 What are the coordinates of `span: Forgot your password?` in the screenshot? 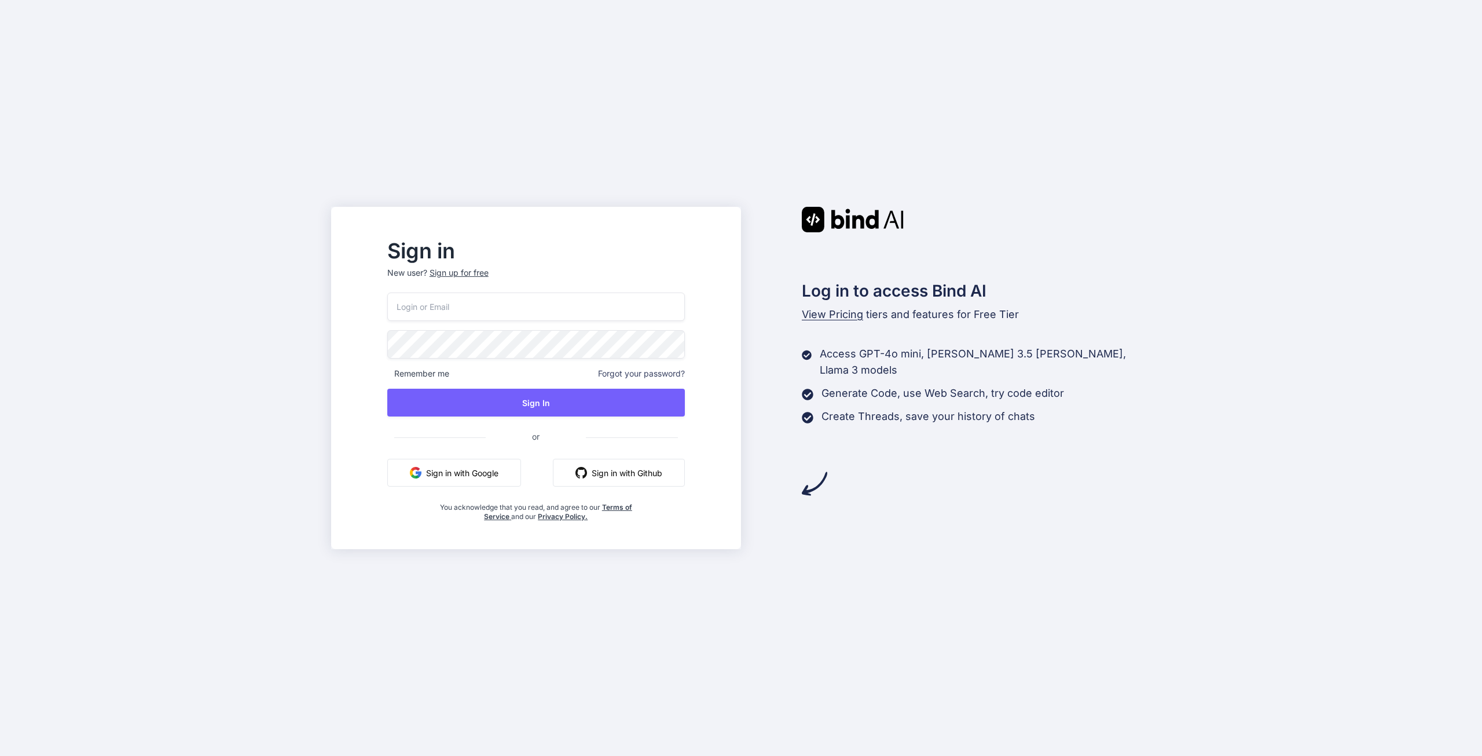 It's located at (642, 373).